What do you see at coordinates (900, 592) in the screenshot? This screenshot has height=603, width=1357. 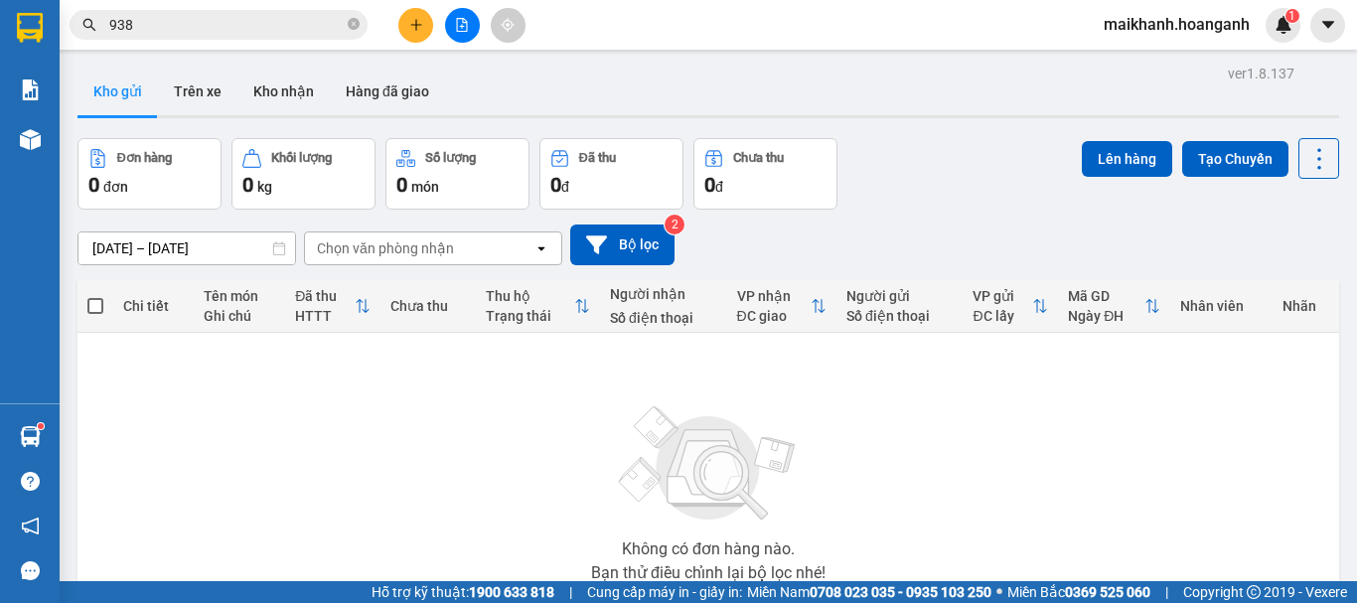 I see `strong: 0708 023 035 - 0935 103 250` at bounding box center [900, 592].